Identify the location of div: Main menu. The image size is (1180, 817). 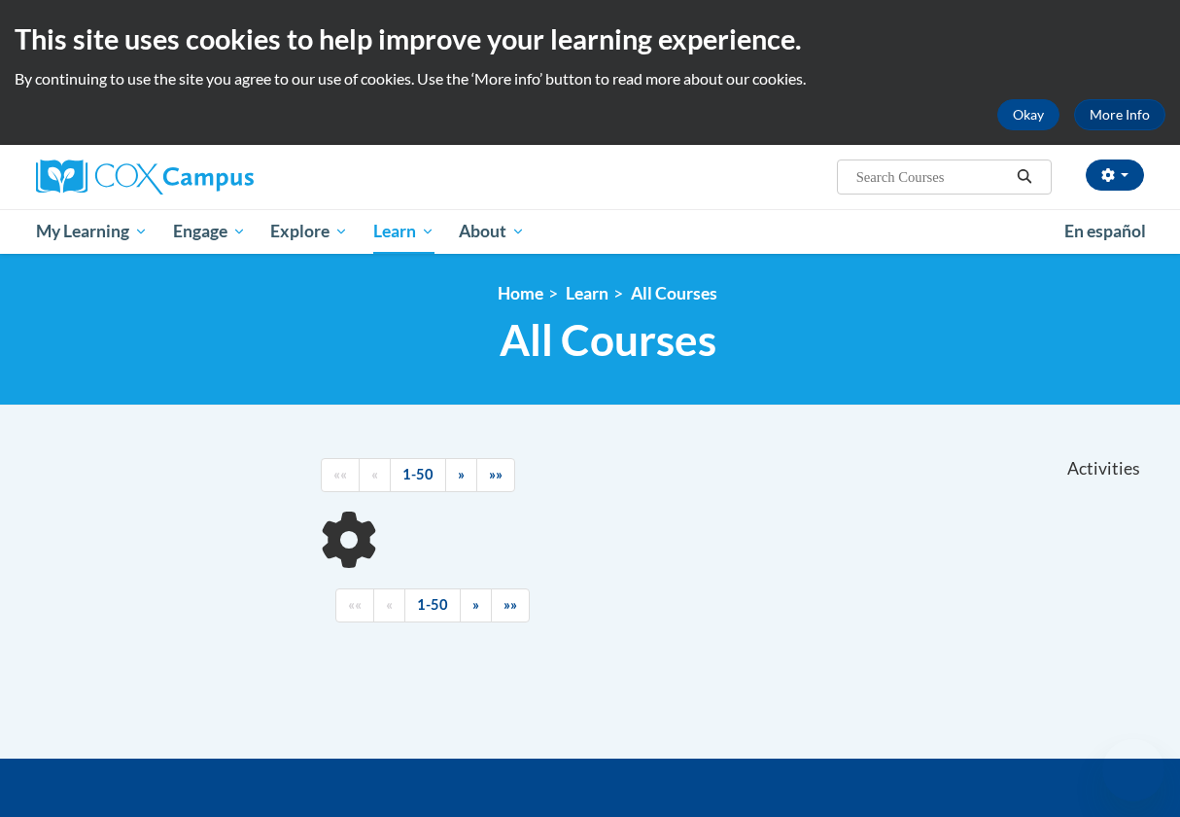
(590, 231).